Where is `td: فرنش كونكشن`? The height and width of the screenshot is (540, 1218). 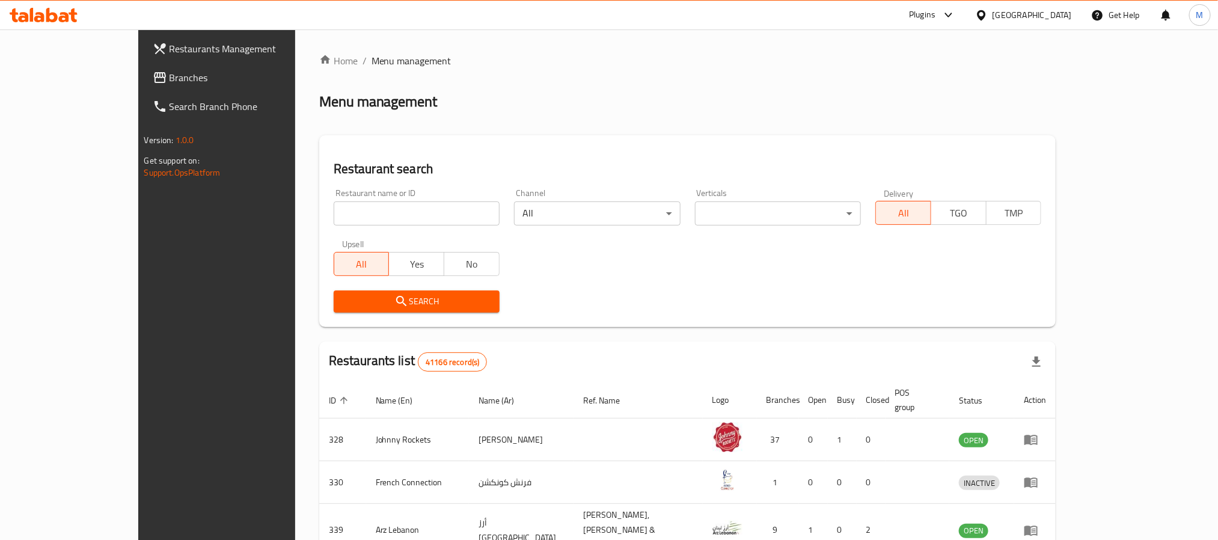
td: فرنش كونكشن is located at coordinates (521, 482).